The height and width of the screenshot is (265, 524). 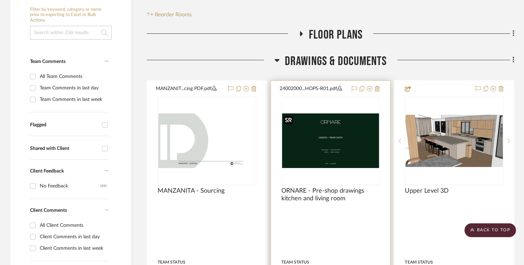 I want to click on div: Team Comments in last week, so click(x=73, y=100).